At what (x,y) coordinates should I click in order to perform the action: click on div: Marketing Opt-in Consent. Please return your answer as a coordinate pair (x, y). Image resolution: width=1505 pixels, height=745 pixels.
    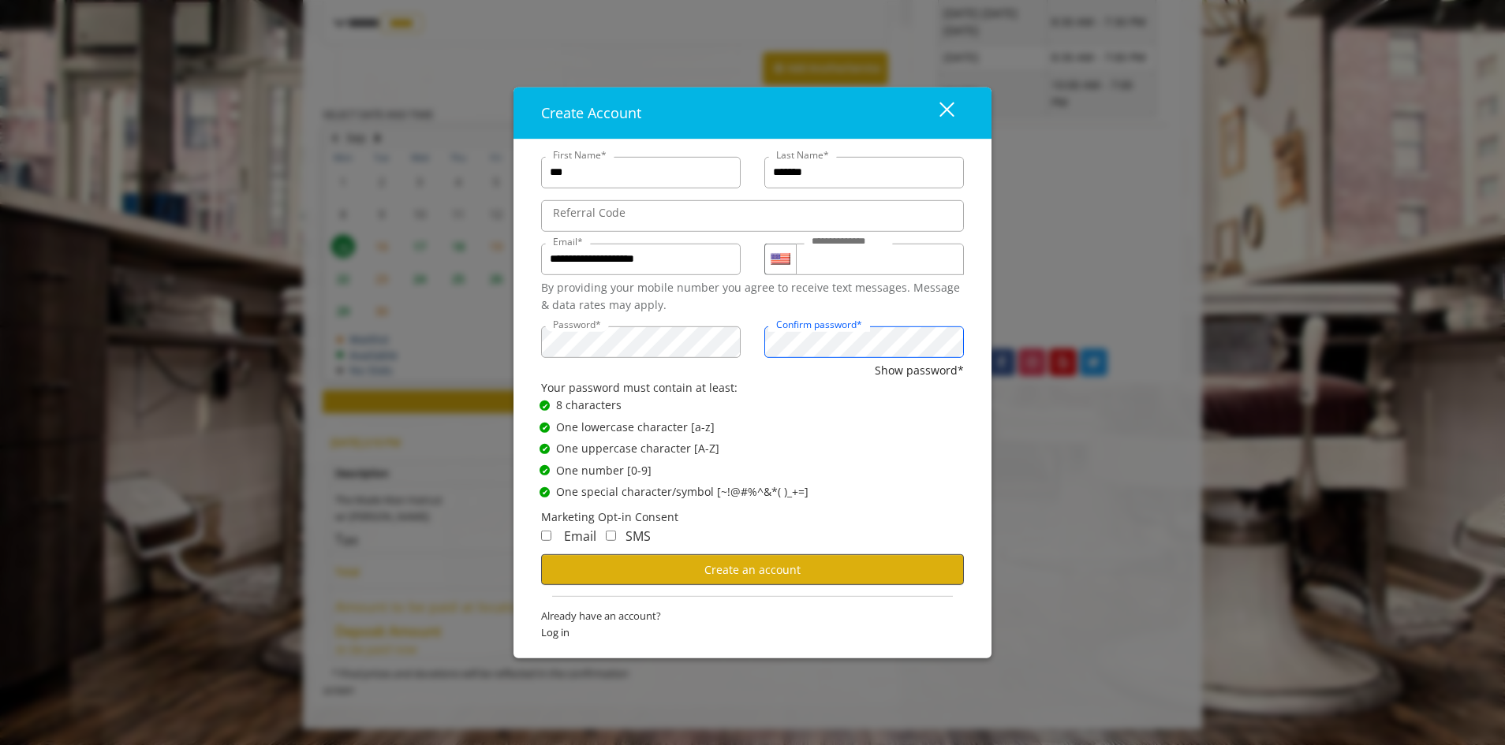
    Looking at the image, I should click on (753, 517).